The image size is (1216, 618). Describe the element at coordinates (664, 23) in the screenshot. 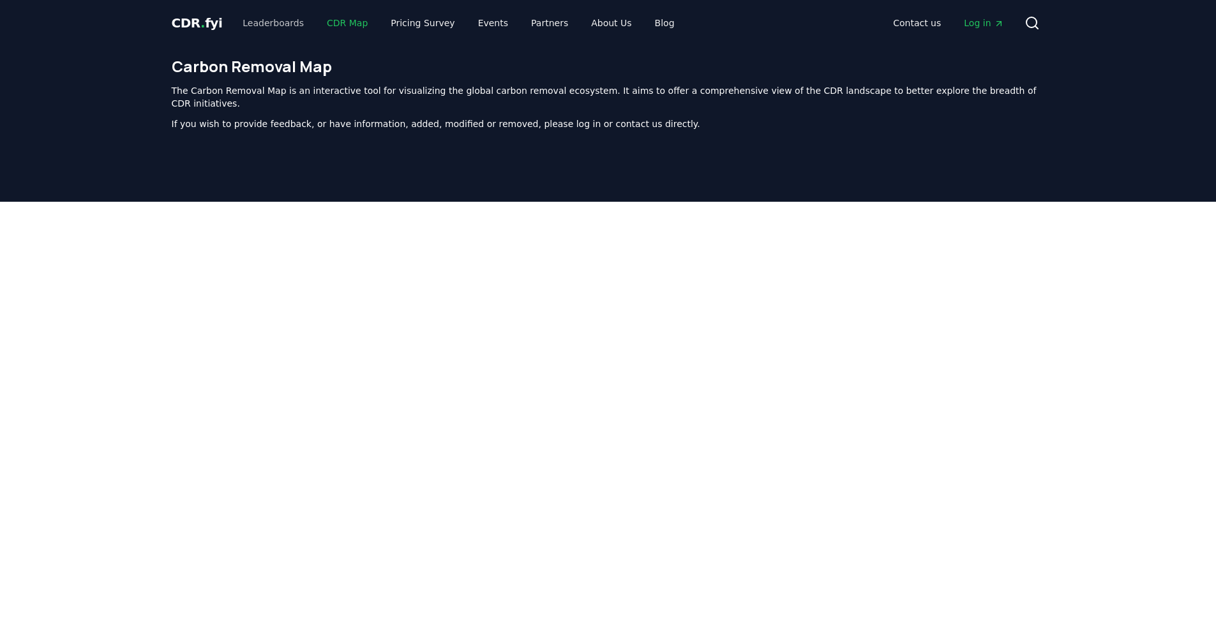

I see `a: Blog` at that location.